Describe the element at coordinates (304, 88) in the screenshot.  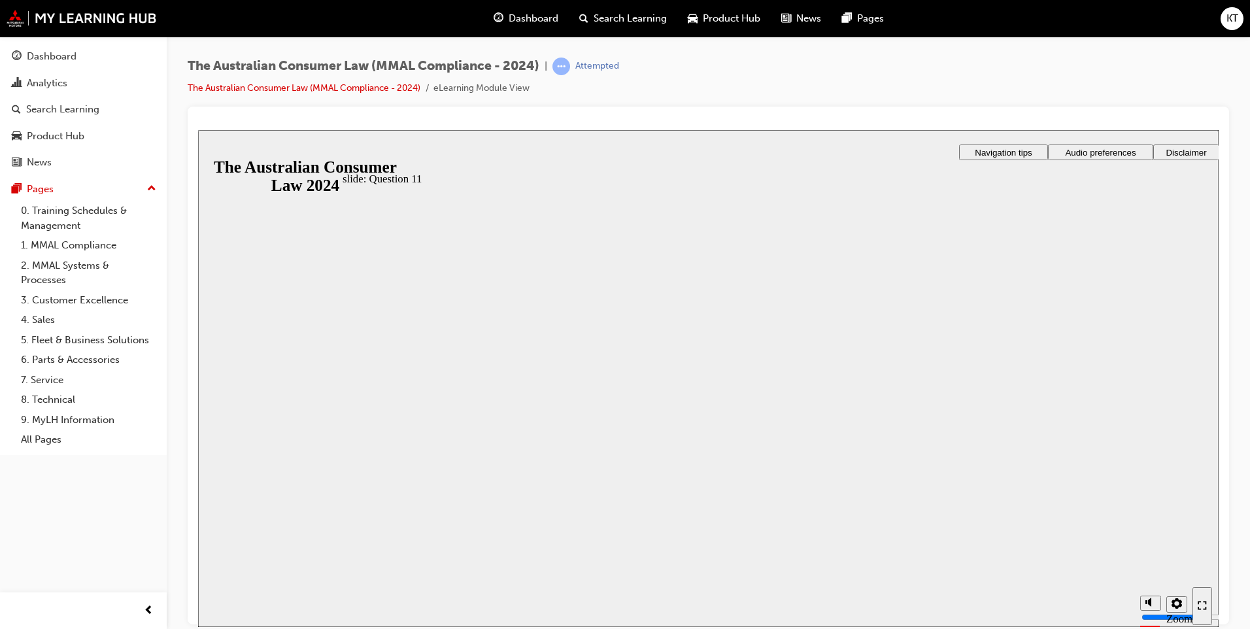
I see `a: The Australian Consumer Law (MMAL Compliance - 2024)` at that location.